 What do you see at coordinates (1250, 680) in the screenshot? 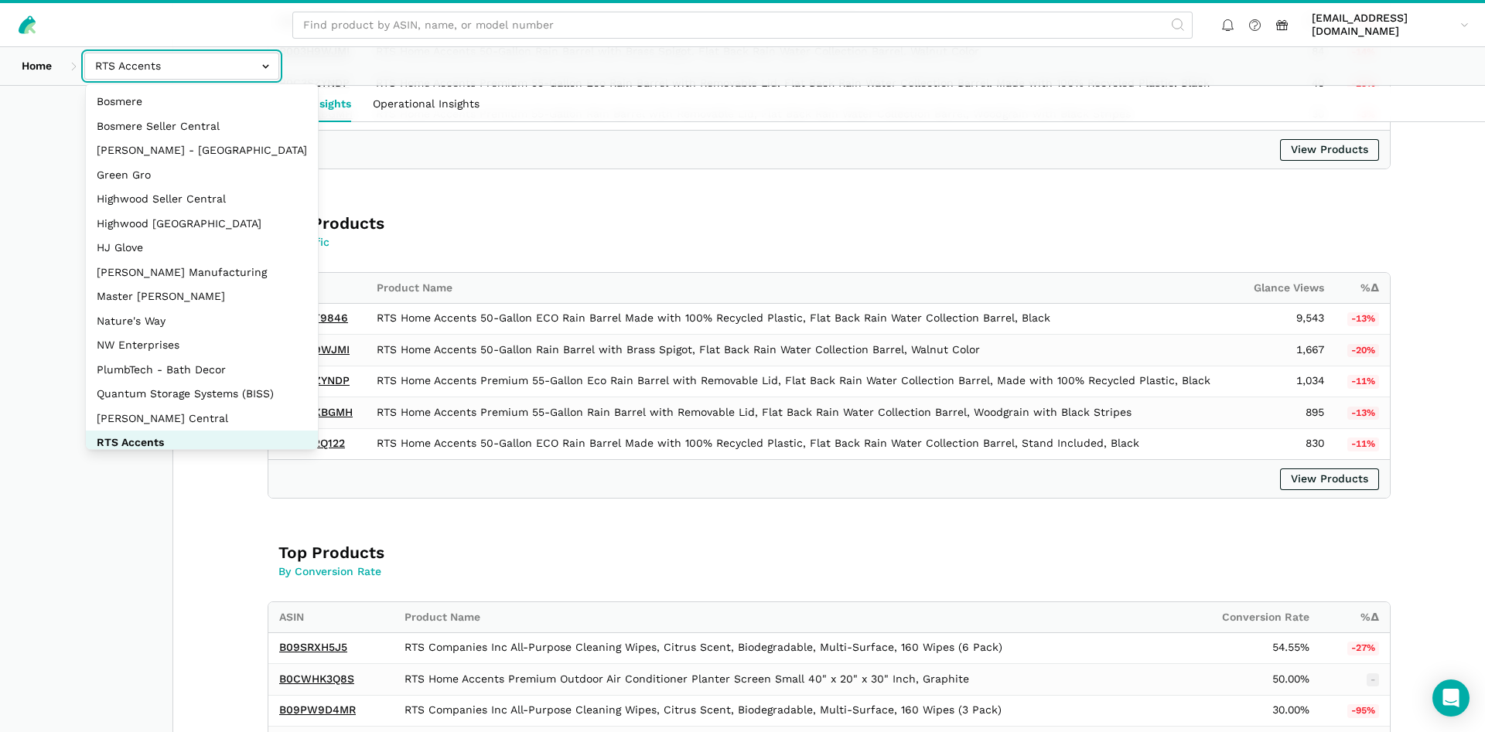
I see `td: 50.00%` at bounding box center [1250, 680].